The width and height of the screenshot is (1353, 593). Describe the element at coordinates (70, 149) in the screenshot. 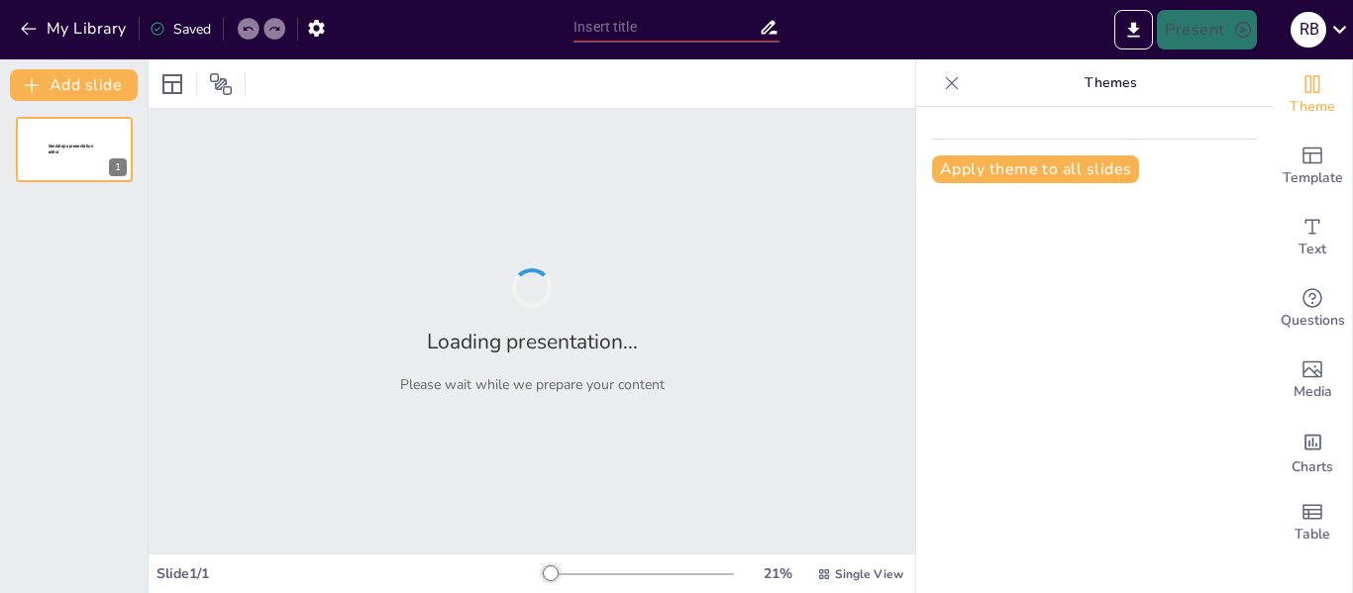

I see `span: Sendsteps presentation editor` at that location.